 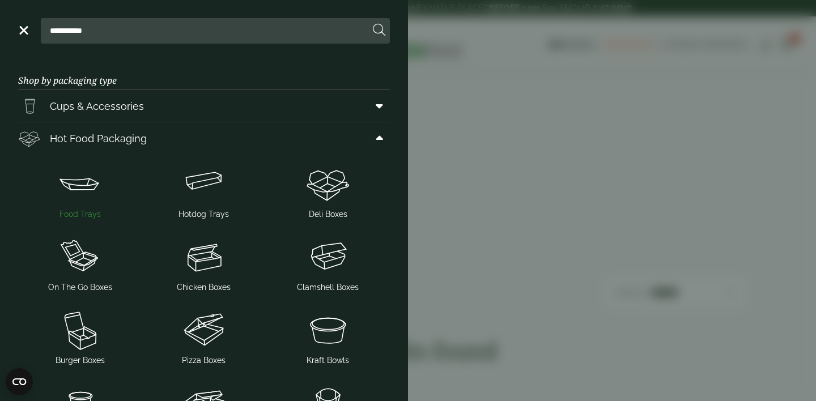 I want to click on span: Cups & Accessories, so click(x=97, y=106).